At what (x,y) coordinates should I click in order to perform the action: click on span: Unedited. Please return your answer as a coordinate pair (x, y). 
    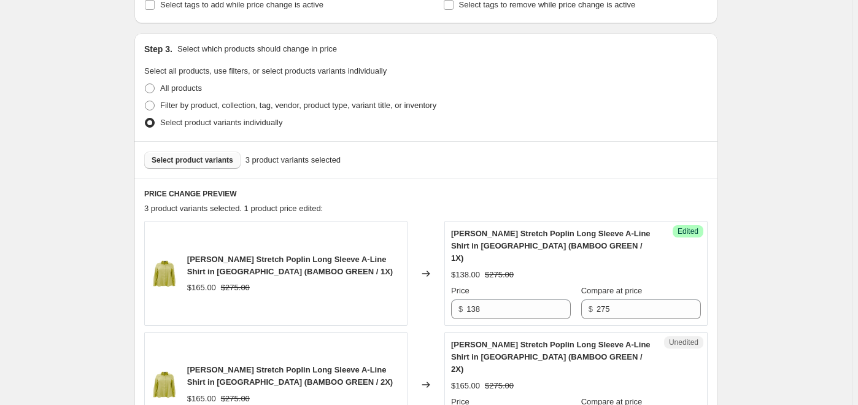
    Looking at the image, I should click on (684, 343).